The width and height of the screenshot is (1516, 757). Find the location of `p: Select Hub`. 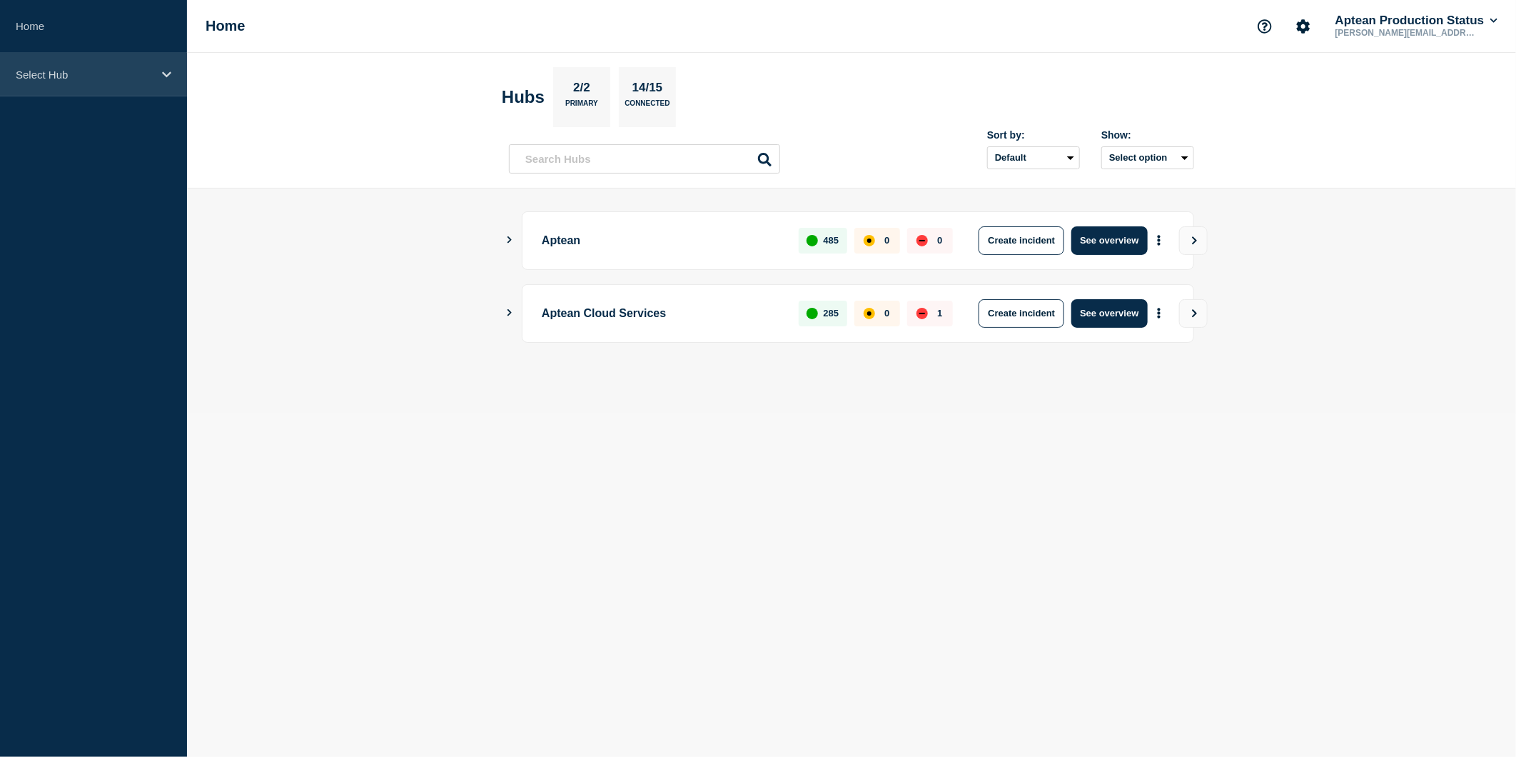

p: Select Hub is located at coordinates (84, 74).